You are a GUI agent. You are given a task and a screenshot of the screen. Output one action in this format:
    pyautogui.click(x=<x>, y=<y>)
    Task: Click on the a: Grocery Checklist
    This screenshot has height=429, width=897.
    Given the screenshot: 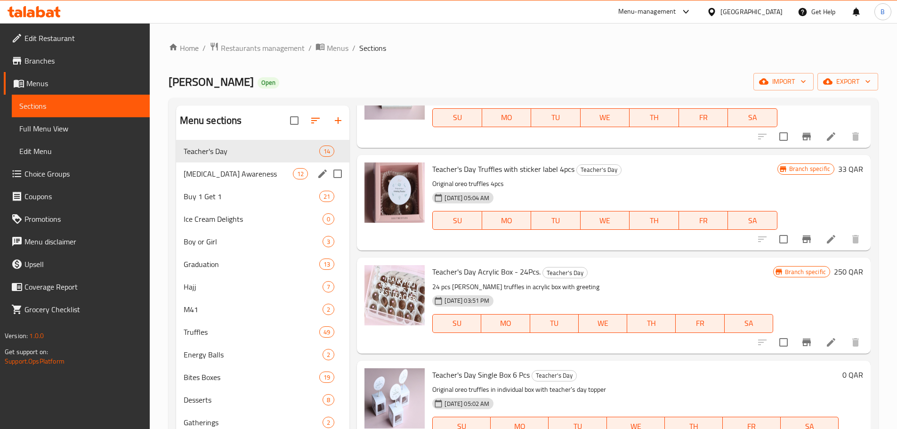 What is the action you would take?
    pyautogui.click(x=77, y=309)
    